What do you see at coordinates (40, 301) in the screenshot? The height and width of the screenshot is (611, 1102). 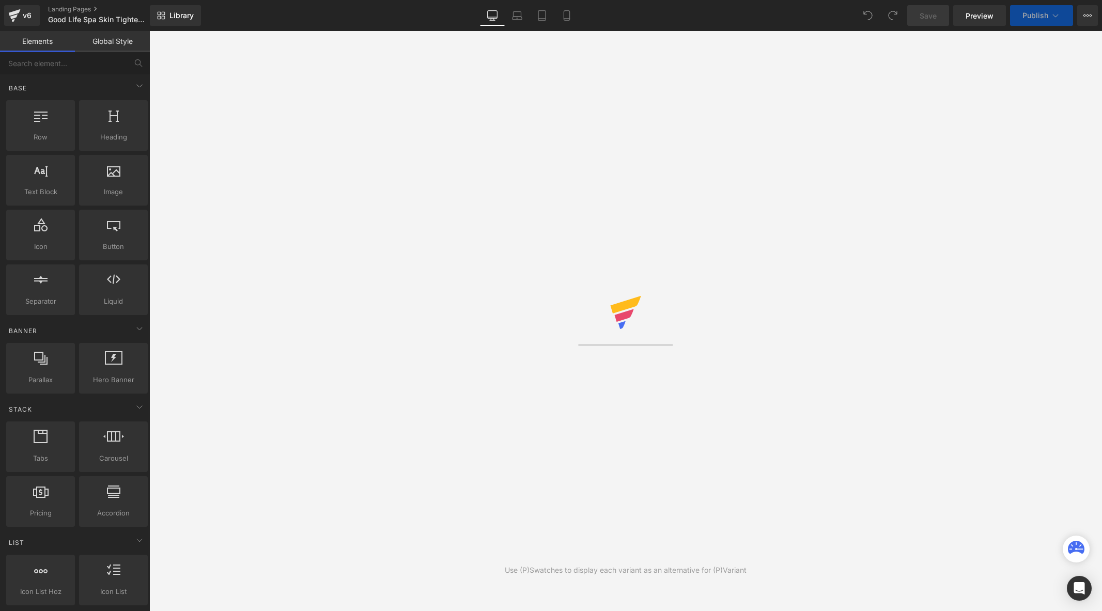 I see `span: Separator` at bounding box center [40, 301].